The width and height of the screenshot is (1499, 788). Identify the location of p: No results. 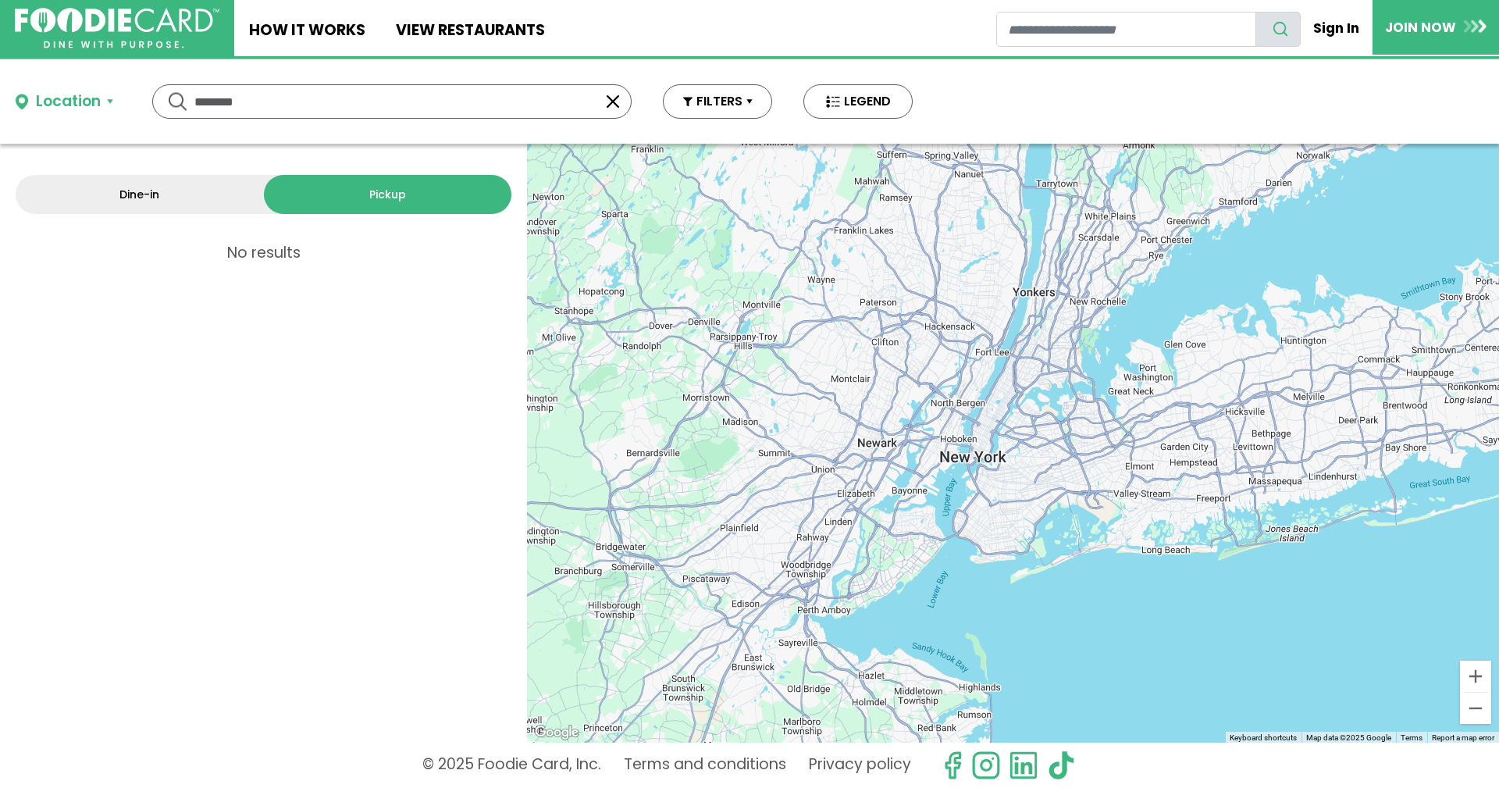
(263, 252).